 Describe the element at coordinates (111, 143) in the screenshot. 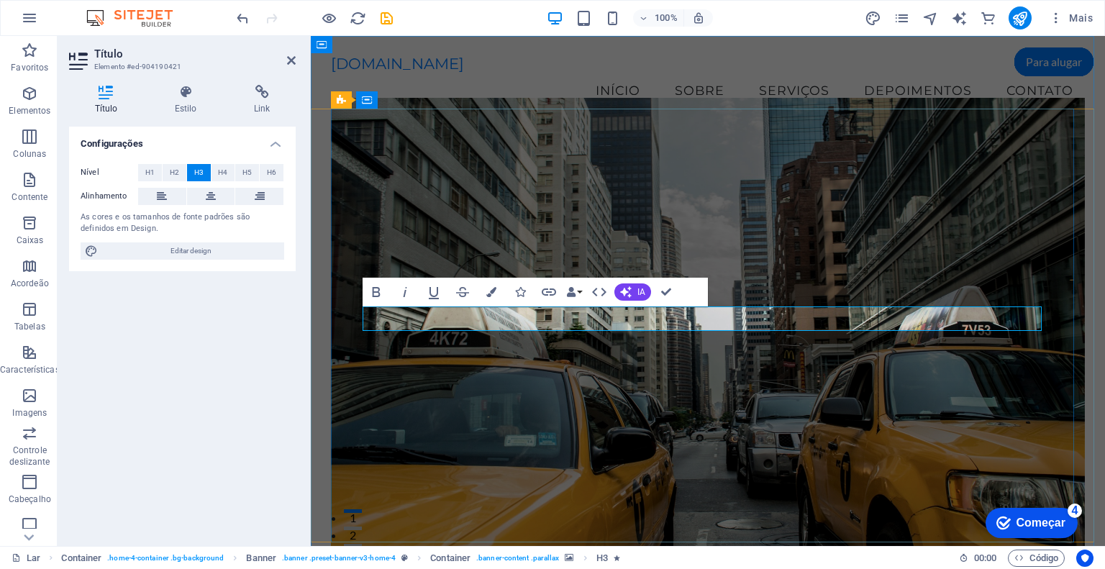

I see `font: Configurações` at that location.